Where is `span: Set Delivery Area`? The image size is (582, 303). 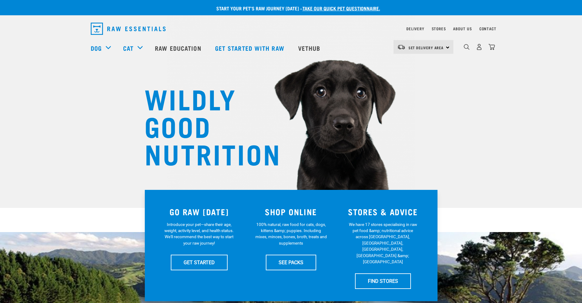
span: Set Delivery Area is located at coordinates (427, 47).